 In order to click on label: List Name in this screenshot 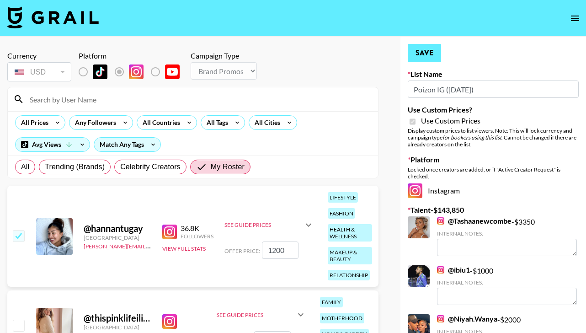, I will do `click(493, 74)`.